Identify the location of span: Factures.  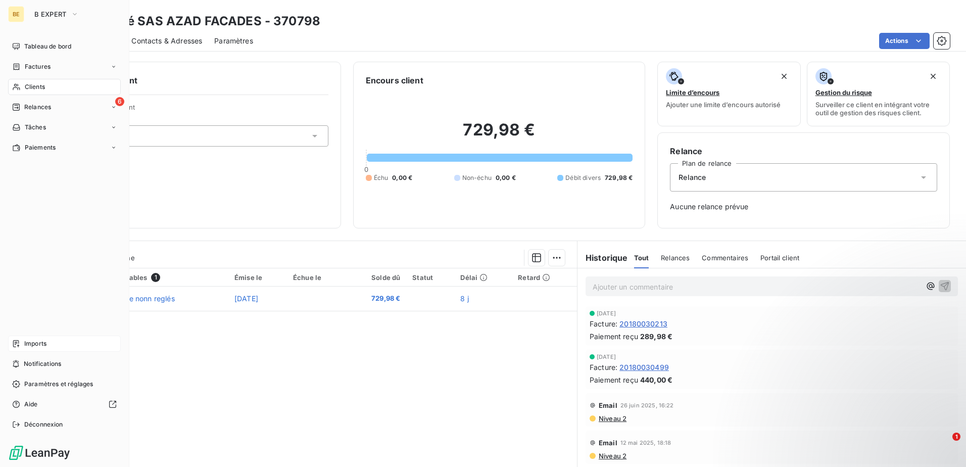
(37, 67).